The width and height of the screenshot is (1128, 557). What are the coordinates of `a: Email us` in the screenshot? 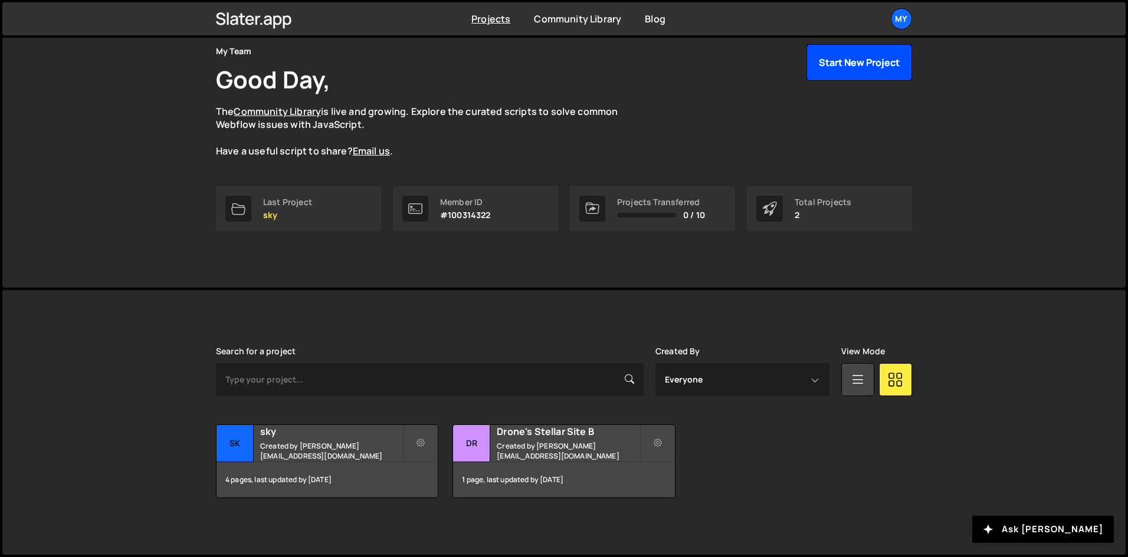 It's located at (371, 151).